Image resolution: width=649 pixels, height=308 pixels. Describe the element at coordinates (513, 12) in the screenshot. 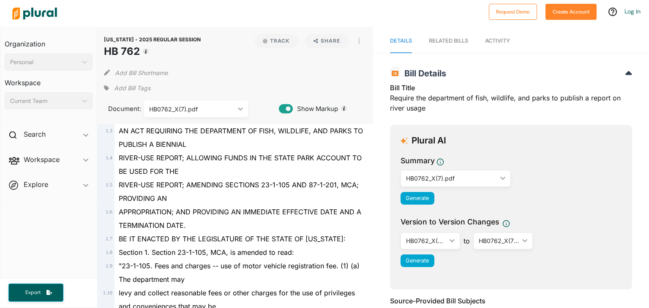

I see `button: Request Demo` at that location.